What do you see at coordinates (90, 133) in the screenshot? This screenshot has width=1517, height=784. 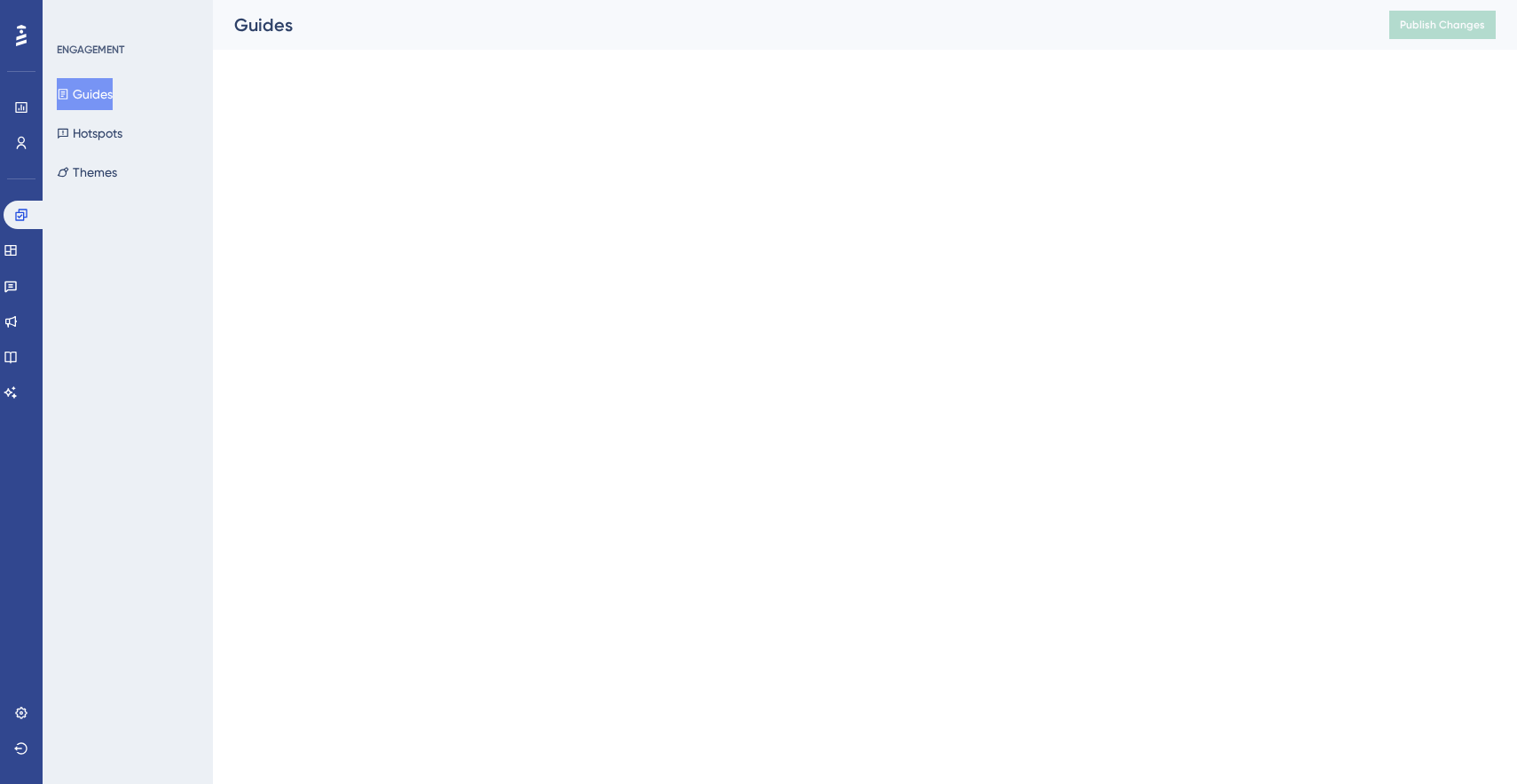 I see `button: Hotspots` at bounding box center [90, 133].